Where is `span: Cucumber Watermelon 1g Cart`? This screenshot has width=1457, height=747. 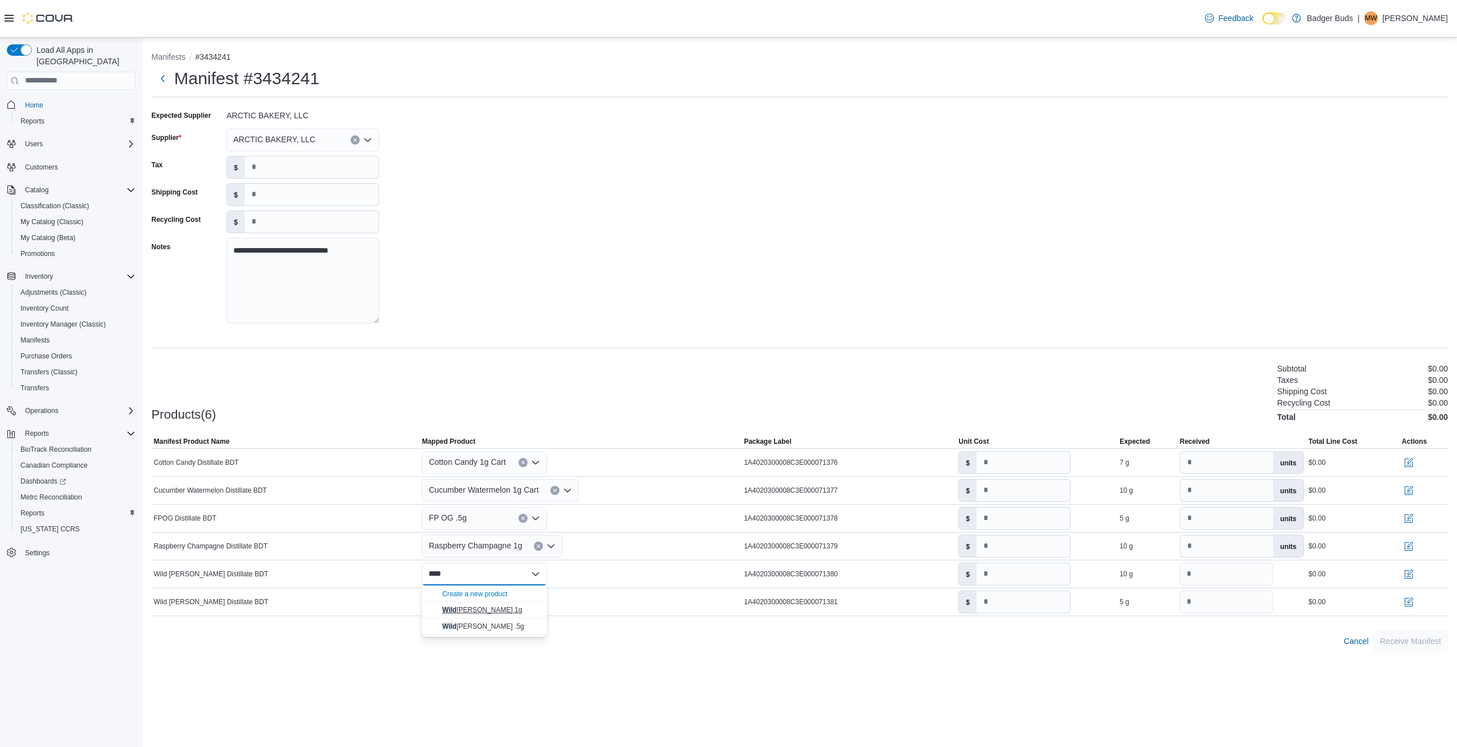
span: Cucumber Watermelon 1g Cart is located at coordinates (483, 490).